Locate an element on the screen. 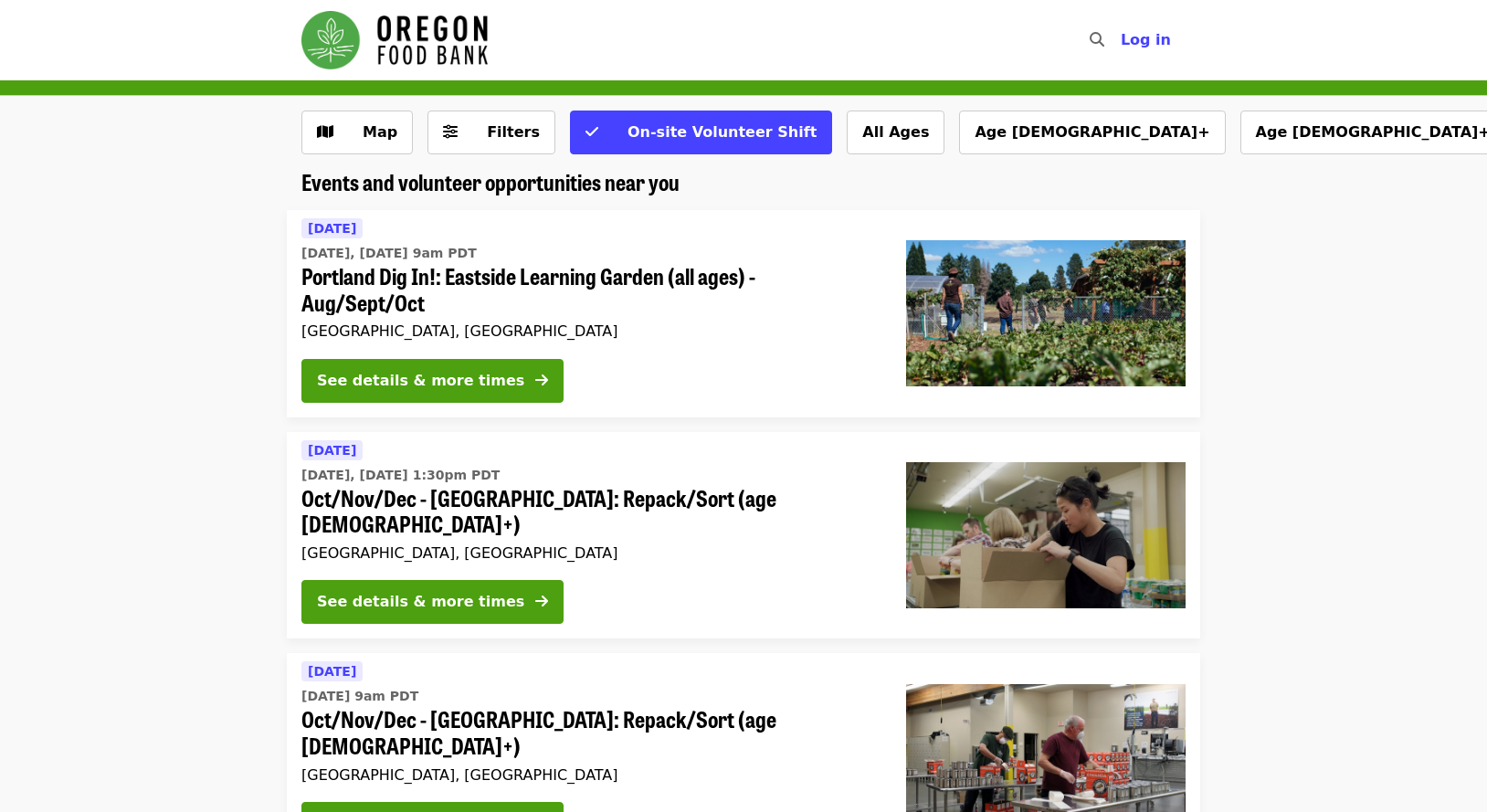 Image resolution: width=1487 pixels, height=812 pixels. span: On-site Volunteer Shift is located at coordinates (722, 132).